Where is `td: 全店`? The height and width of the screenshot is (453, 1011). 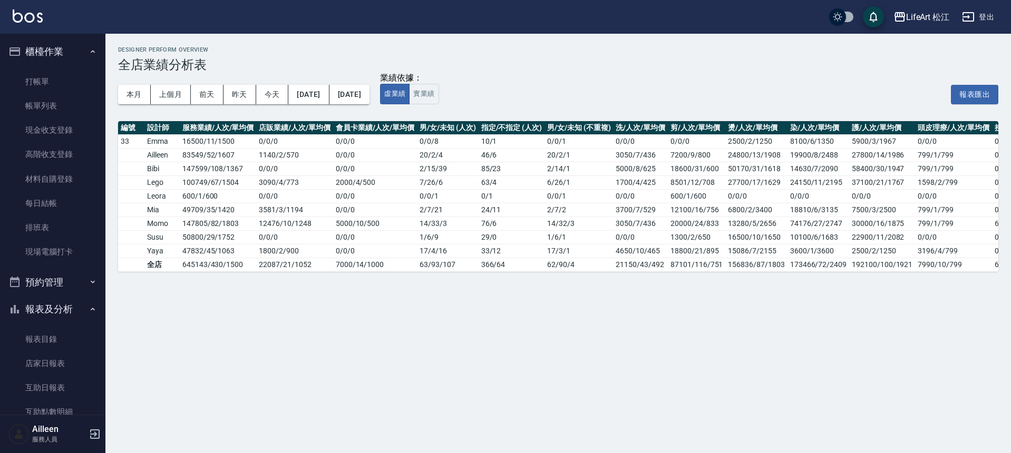
td: 全店 is located at coordinates (162, 265).